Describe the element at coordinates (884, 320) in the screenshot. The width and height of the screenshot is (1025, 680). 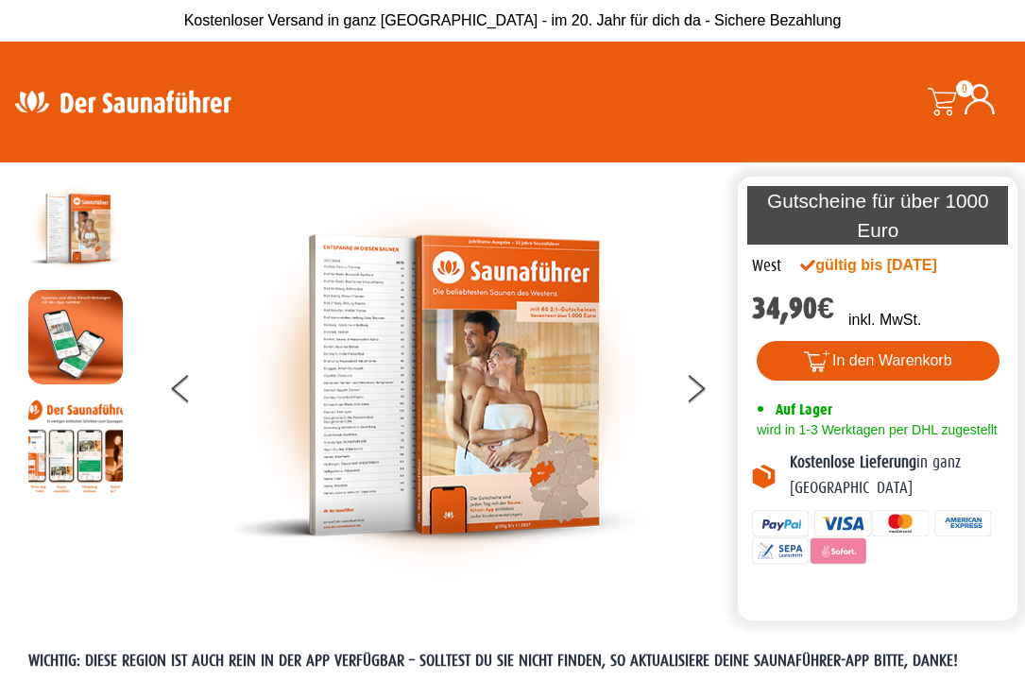
I see `p: inkl. MwSt.` at that location.